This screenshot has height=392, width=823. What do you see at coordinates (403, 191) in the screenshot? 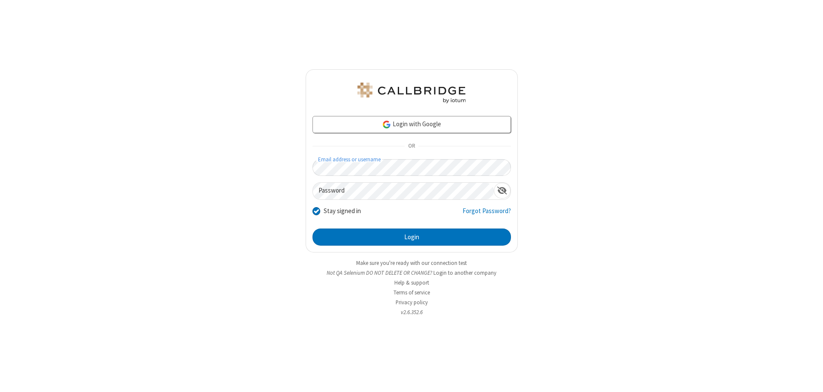
I see `input: Password` at bounding box center [403, 191].